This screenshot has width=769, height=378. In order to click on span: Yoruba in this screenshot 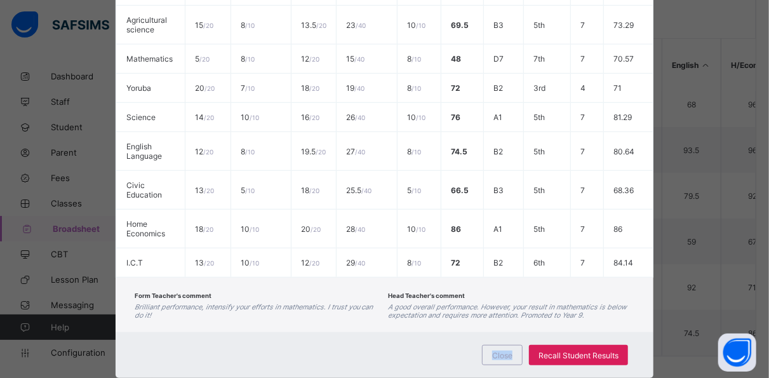, I will do `click(139, 88)`.